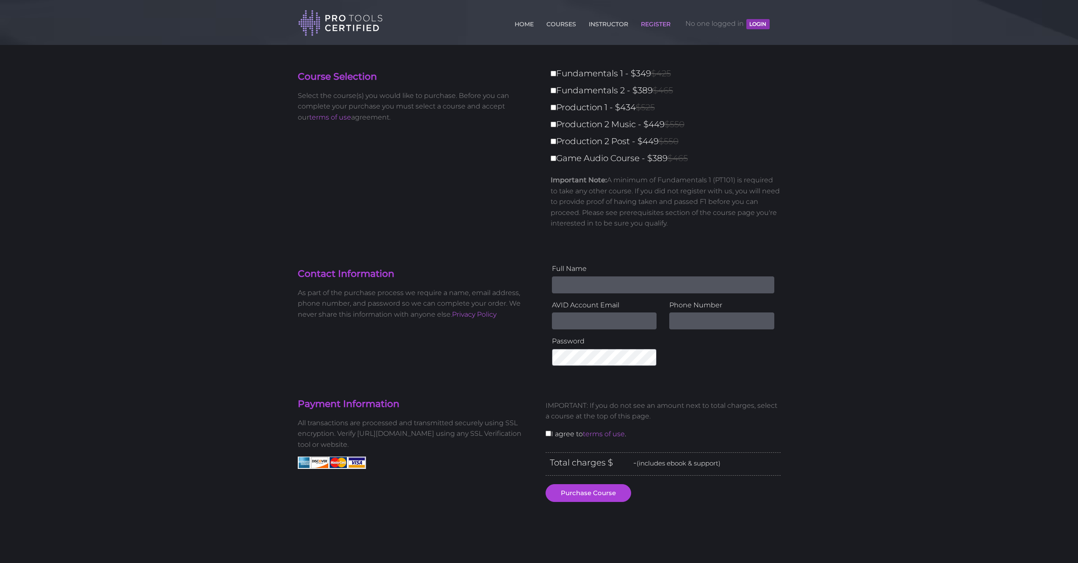 The image size is (1078, 563). Describe the element at coordinates (553, 124) in the screenshot. I see `input: Production 2 Music - $449$550` at that location.